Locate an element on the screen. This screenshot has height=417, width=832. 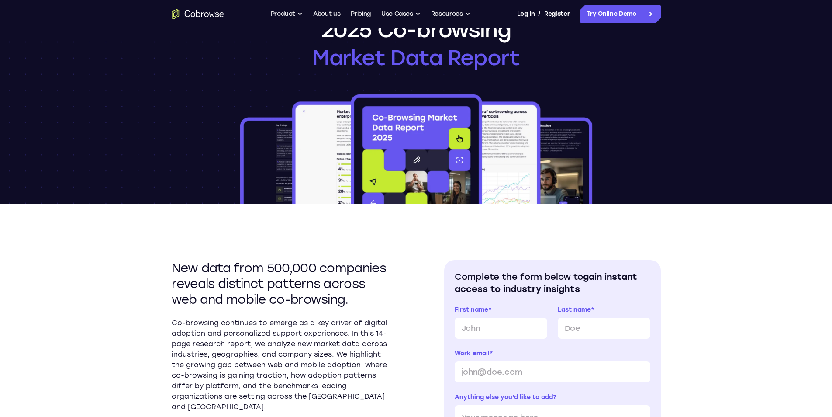
button: Use Cases is located at coordinates (401, 14).